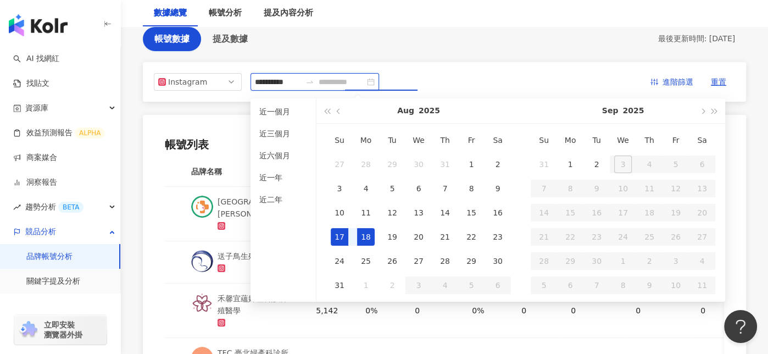  I want to click on a: 關鍵字提及分析, so click(53, 281).